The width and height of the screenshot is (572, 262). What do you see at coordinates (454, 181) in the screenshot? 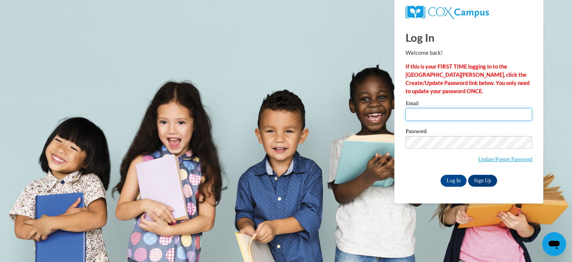
I see `input: Log In` at bounding box center [454, 181].